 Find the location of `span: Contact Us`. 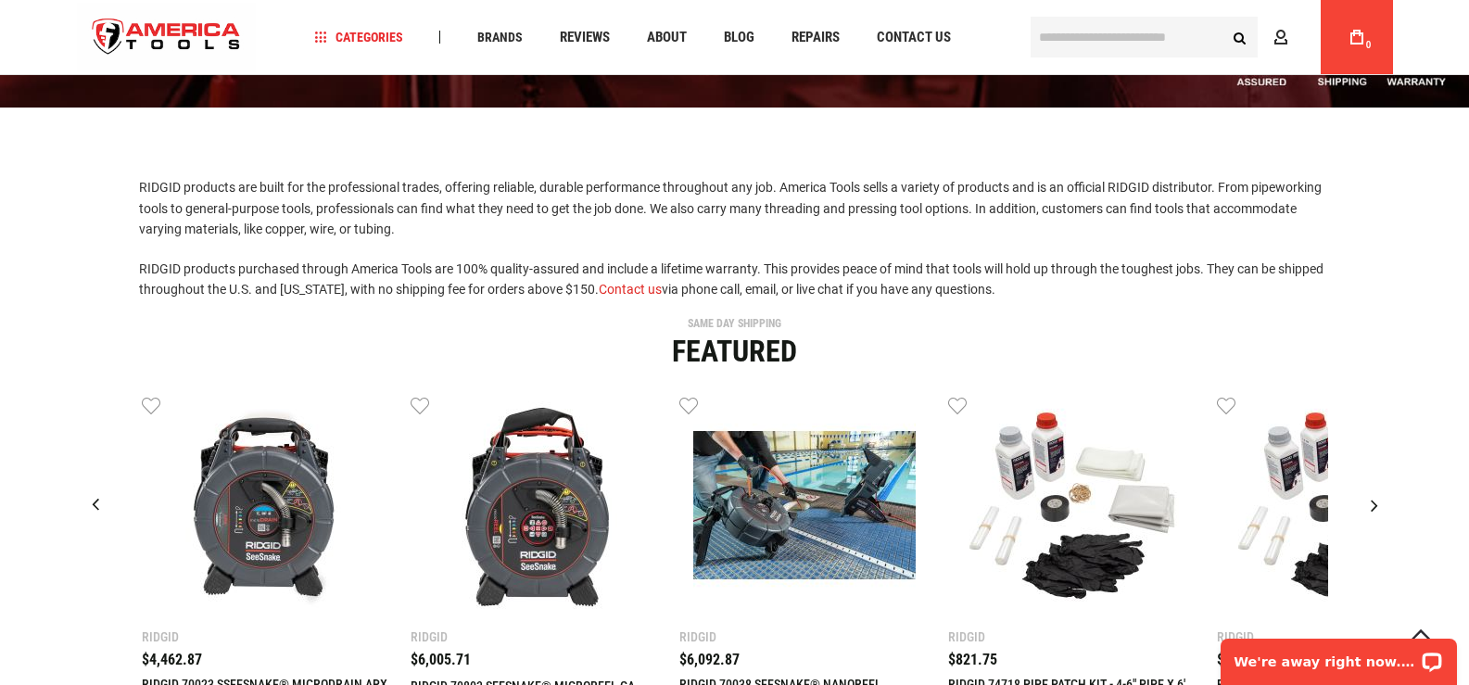

span: Contact Us is located at coordinates (914, 37).